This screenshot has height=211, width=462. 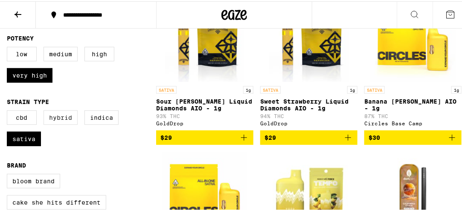 What do you see at coordinates (205, 115) in the screenshot?
I see `p: 93% THC` at bounding box center [205, 115].